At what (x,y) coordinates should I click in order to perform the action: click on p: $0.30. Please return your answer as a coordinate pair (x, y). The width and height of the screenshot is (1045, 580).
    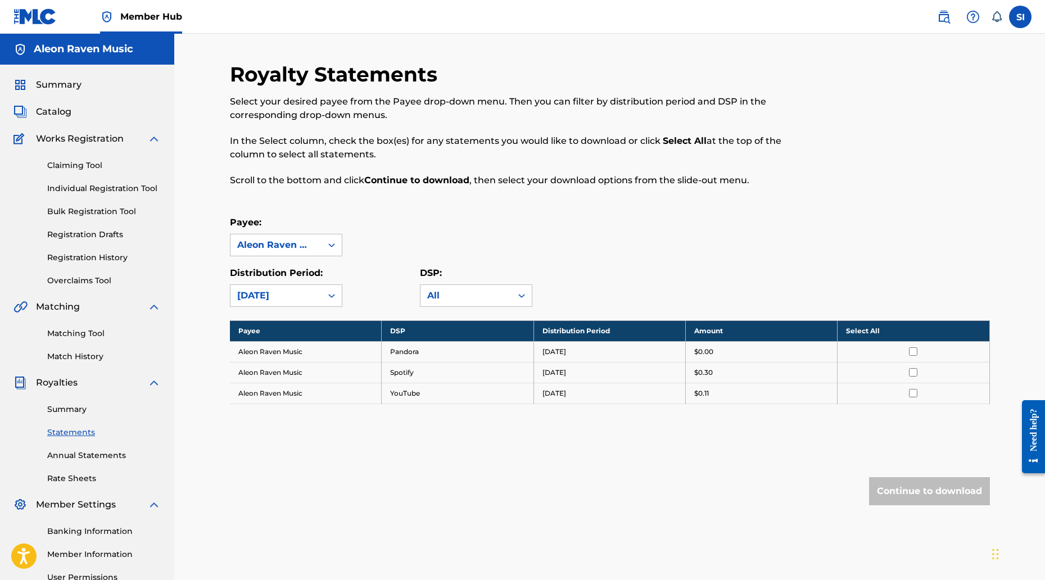
    Looking at the image, I should click on (703, 373).